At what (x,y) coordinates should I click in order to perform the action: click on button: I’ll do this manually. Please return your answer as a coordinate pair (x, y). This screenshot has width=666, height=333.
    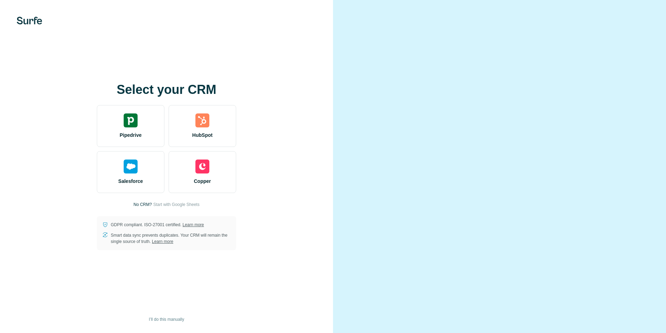
    Looking at the image, I should click on (166, 319).